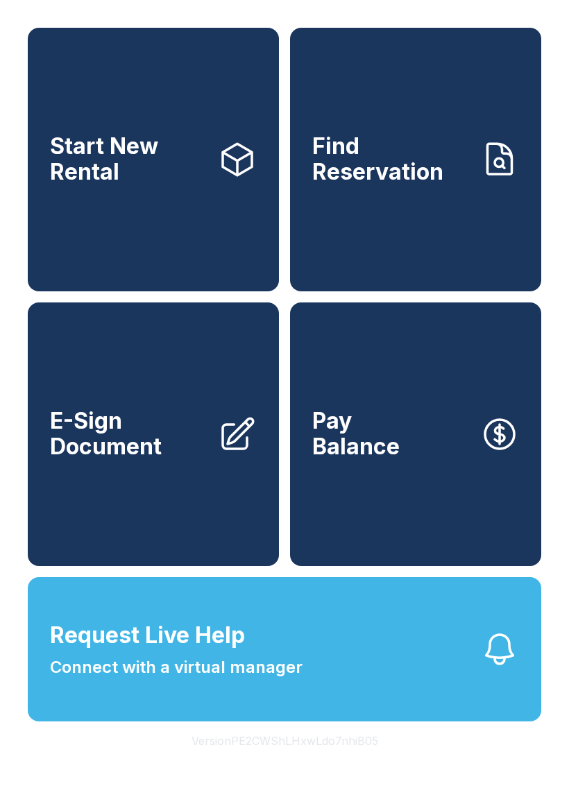  I want to click on span: Pay Balance, so click(356, 434).